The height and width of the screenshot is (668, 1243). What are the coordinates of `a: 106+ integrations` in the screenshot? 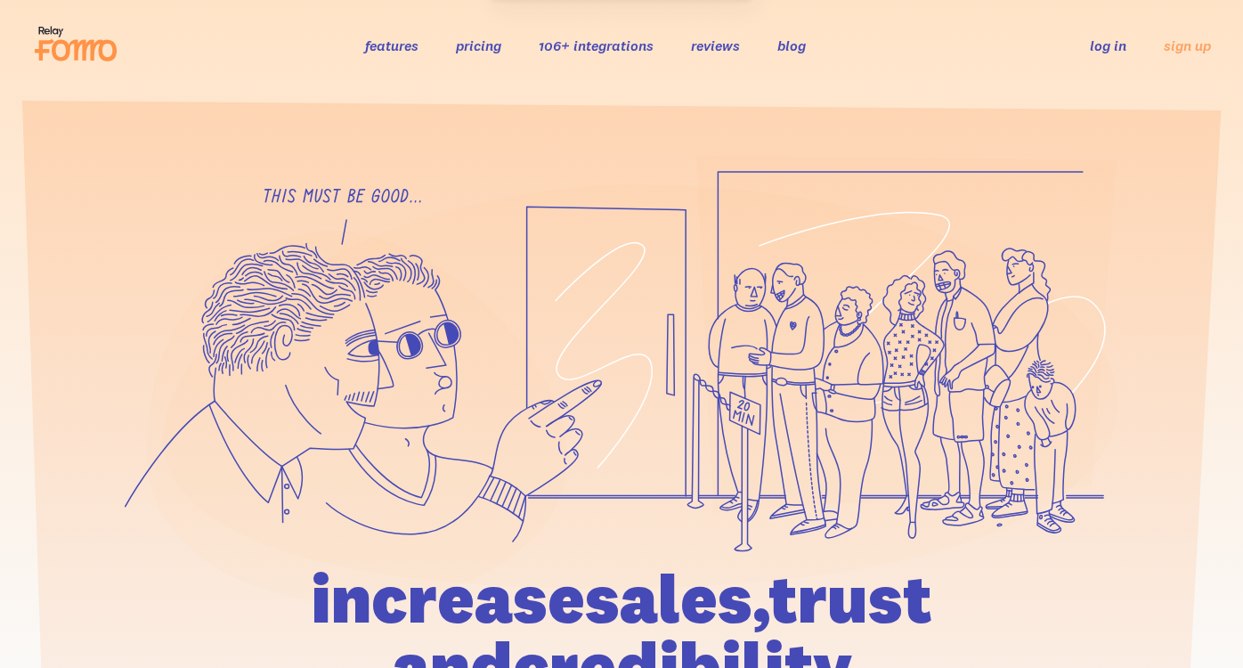 It's located at (596, 45).